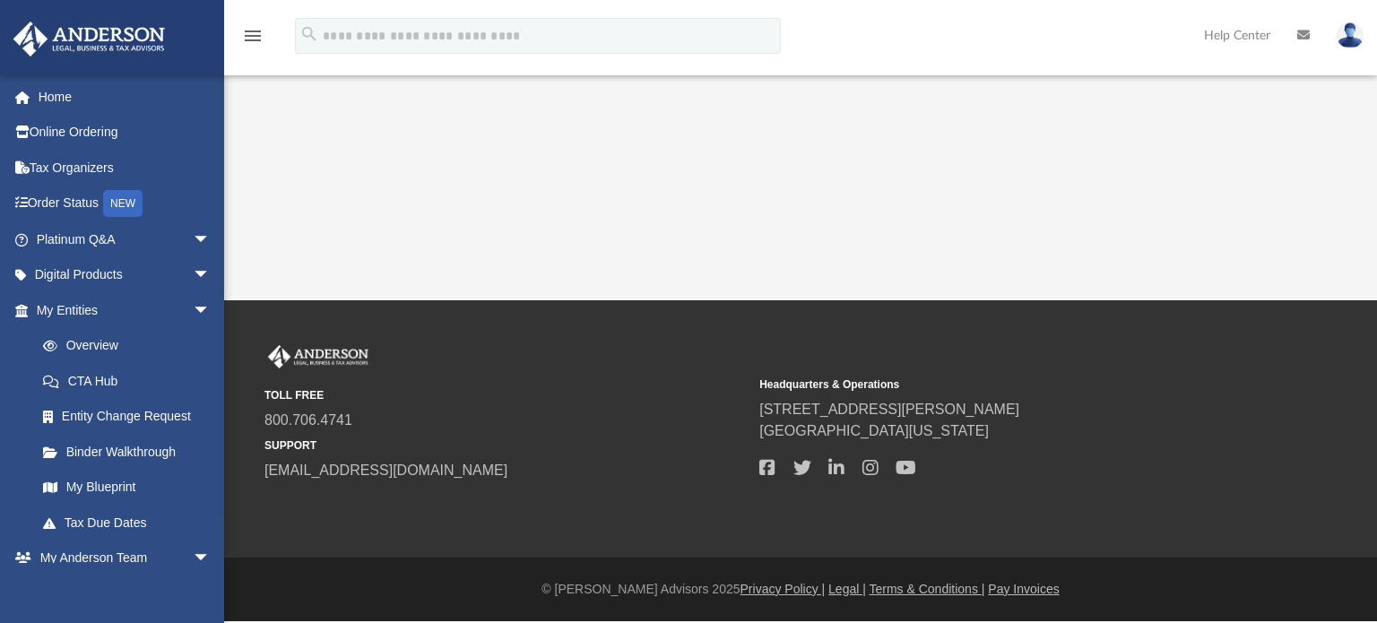 The height and width of the screenshot is (623, 1377). I want to click on a: Home, so click(125, 97).